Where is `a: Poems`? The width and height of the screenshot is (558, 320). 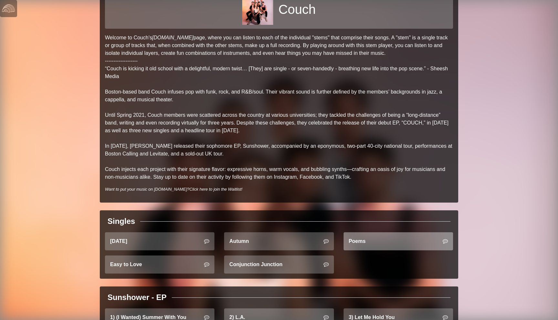 a: Poems is located at coordinates (398, 242).